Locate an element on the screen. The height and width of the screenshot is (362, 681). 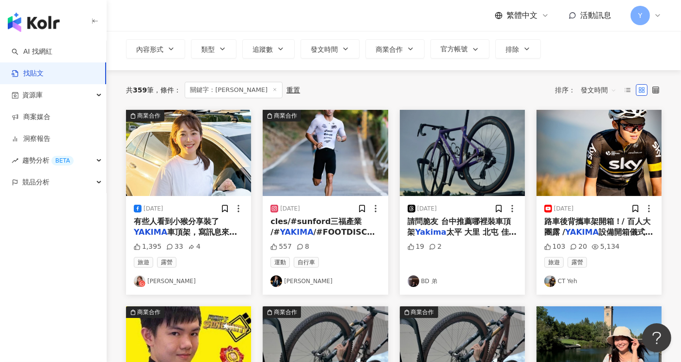
span: 車頂架，寫訊息來問：「為什麼還要裝一個車邊帳呢？」 自從兒子出生，生活型態與模式都改變了！汽車後座要裝兒童安全座椅，不能完全打平，外出騎單車或露營，就佔掉大部分的車內收納空間，還好有 is located at coordinates (188, 265).